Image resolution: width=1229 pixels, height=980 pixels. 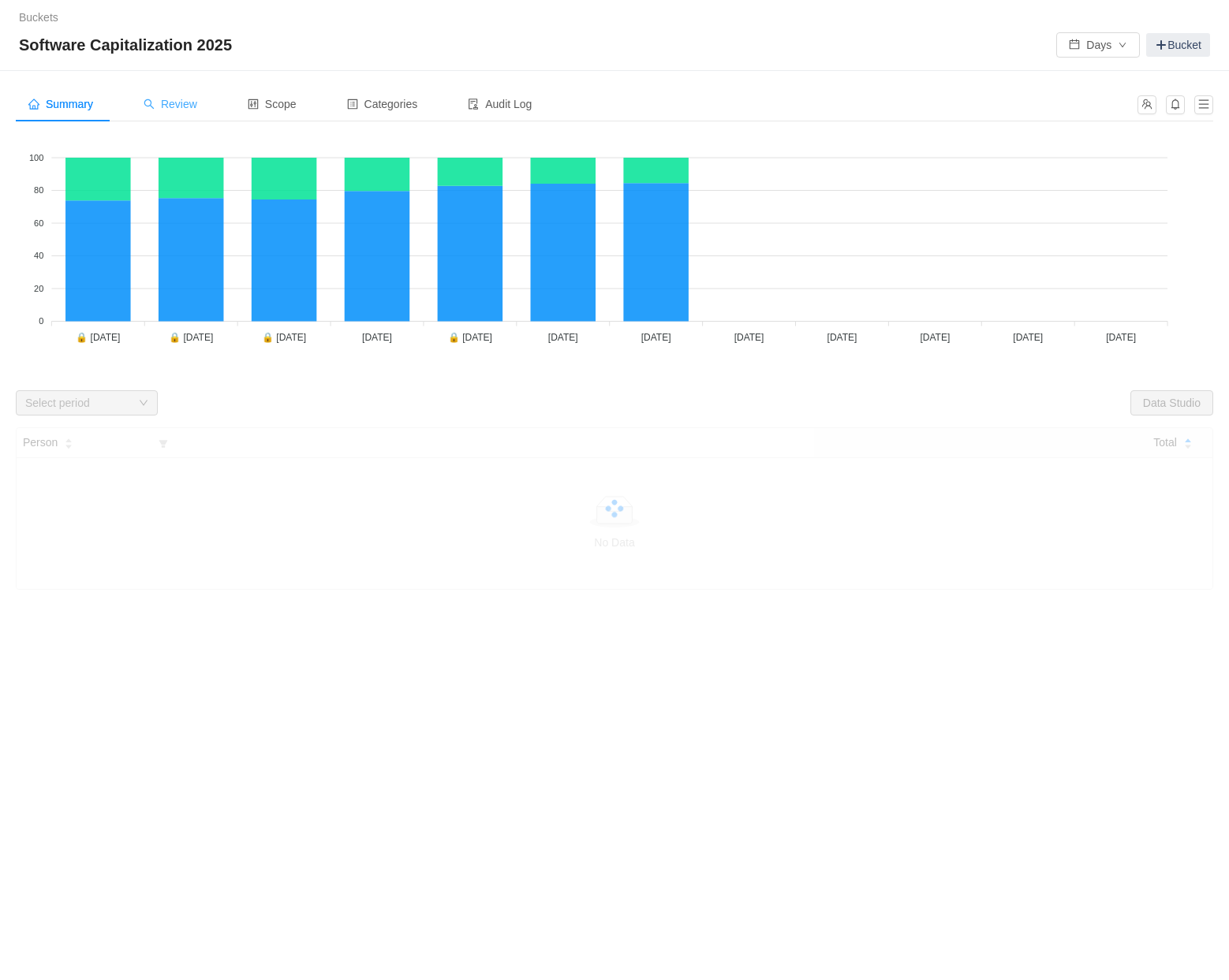 I want to click on button: icon: calendarDaysicon: down, so click(x=1098, y=45).